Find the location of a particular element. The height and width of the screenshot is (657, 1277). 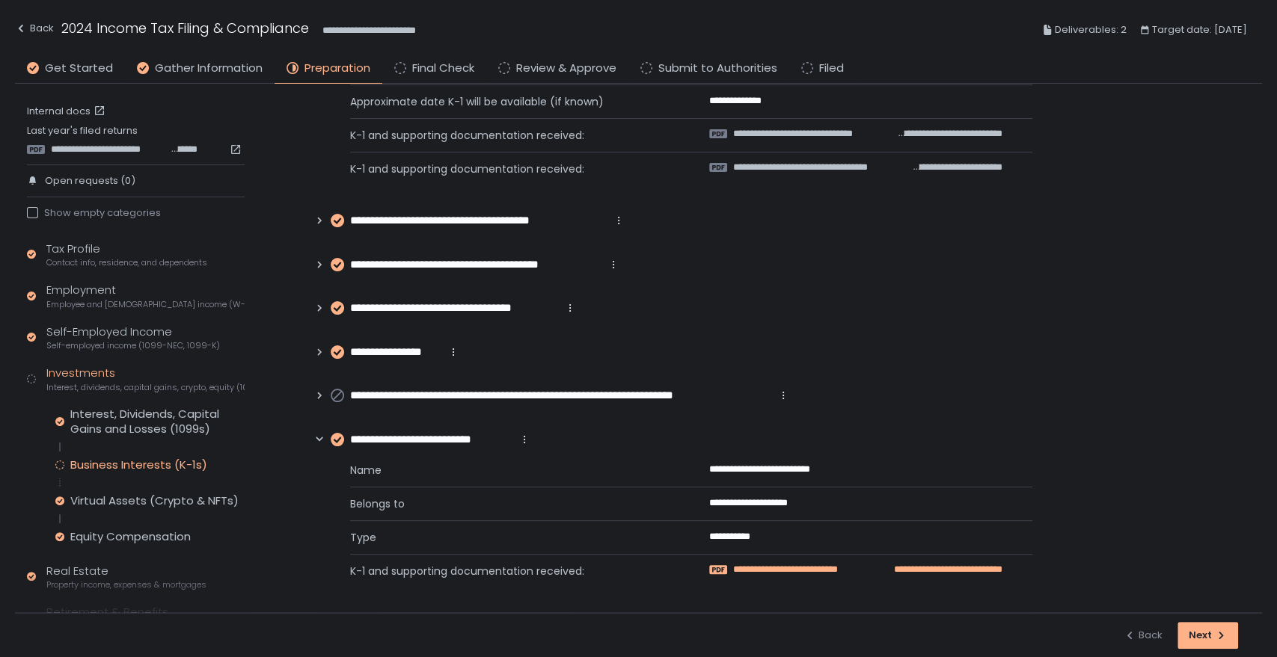

div: Equity Compensation is located at coordinates (130, 537).